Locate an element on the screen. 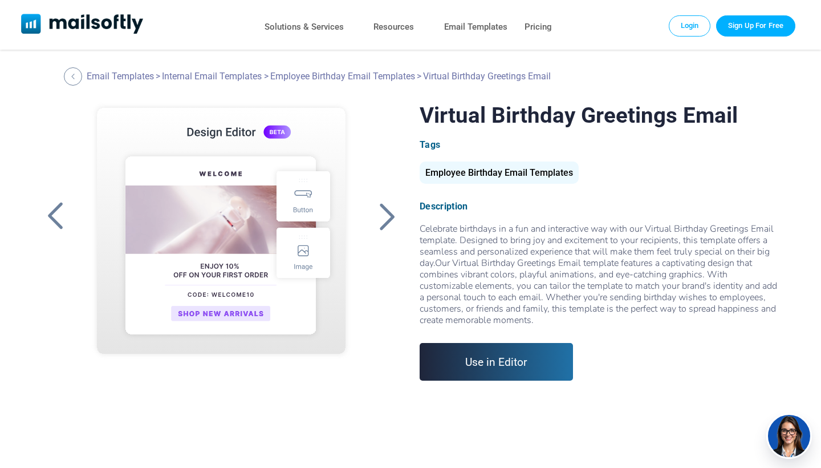 Image resolution: width=821 pixels, height=468 pixels. a: Solutions & Services is located at coordinates (304, 27).